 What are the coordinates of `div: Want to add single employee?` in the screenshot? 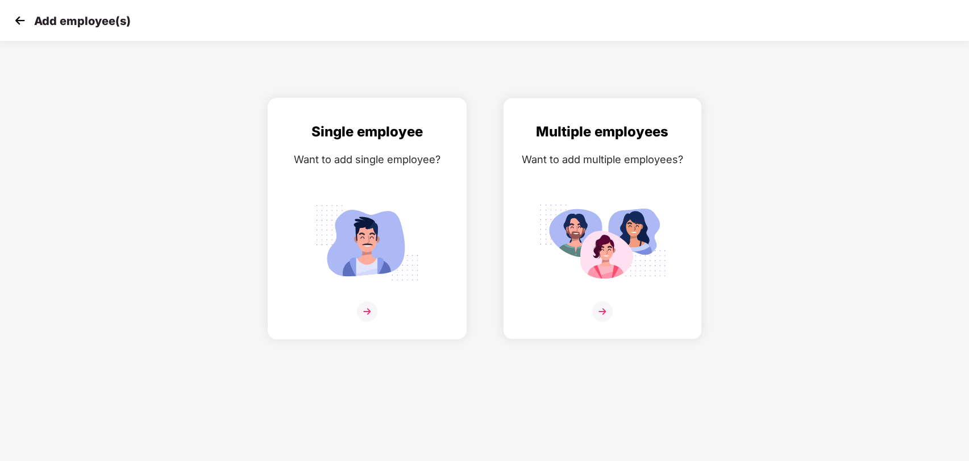 It's located at (367, 159).